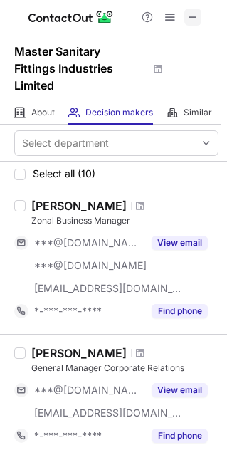 Image resolution: width=227 pixels, height=455 pixels. Describe the element at coordinates (43, 113) in the screenshot. I see `span: About` at that location.